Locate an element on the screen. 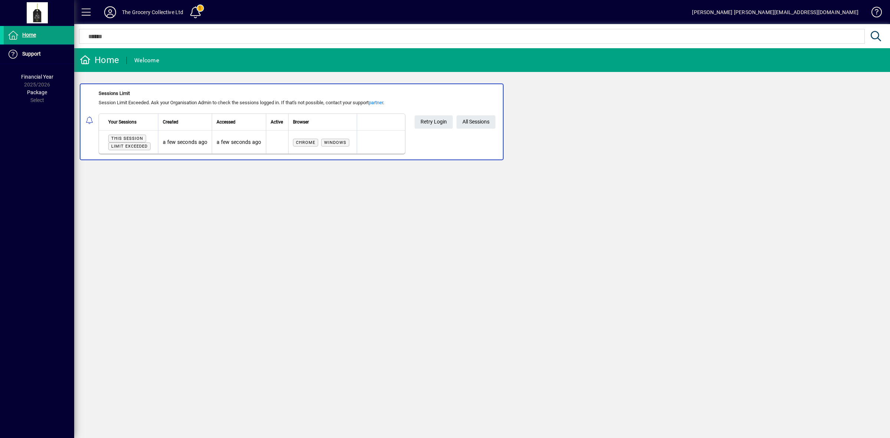 Image resolution: width=890 pixels, height=438 pixels. a: Knowledge Base is located at coordinates (873, 13).